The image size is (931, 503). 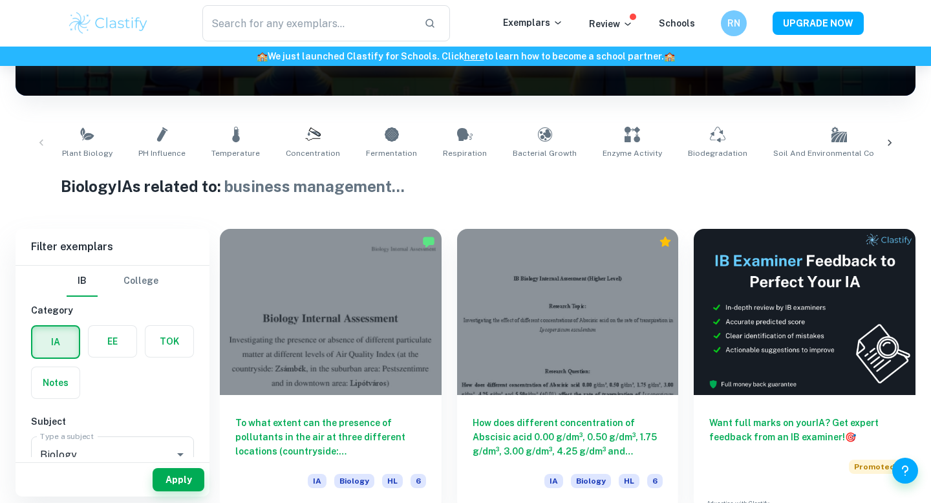 What do you see at coordinates (677, 23) in the screenshot?
I see `a: Schools` at bounding box center [677, 23].